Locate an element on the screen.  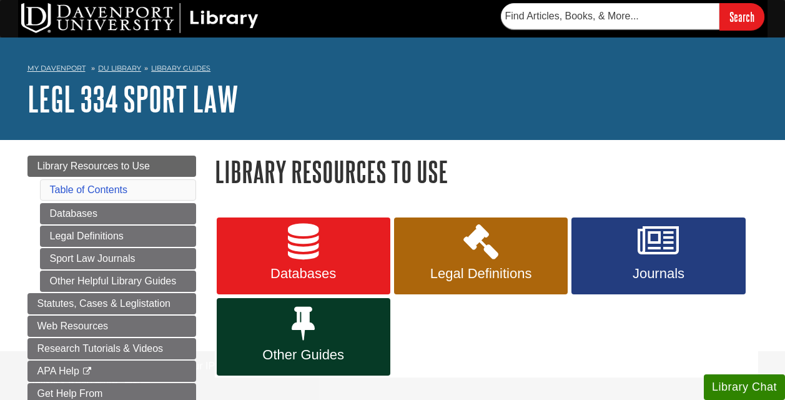
span: Library Resources to Use is located at coordinates (94, 166).